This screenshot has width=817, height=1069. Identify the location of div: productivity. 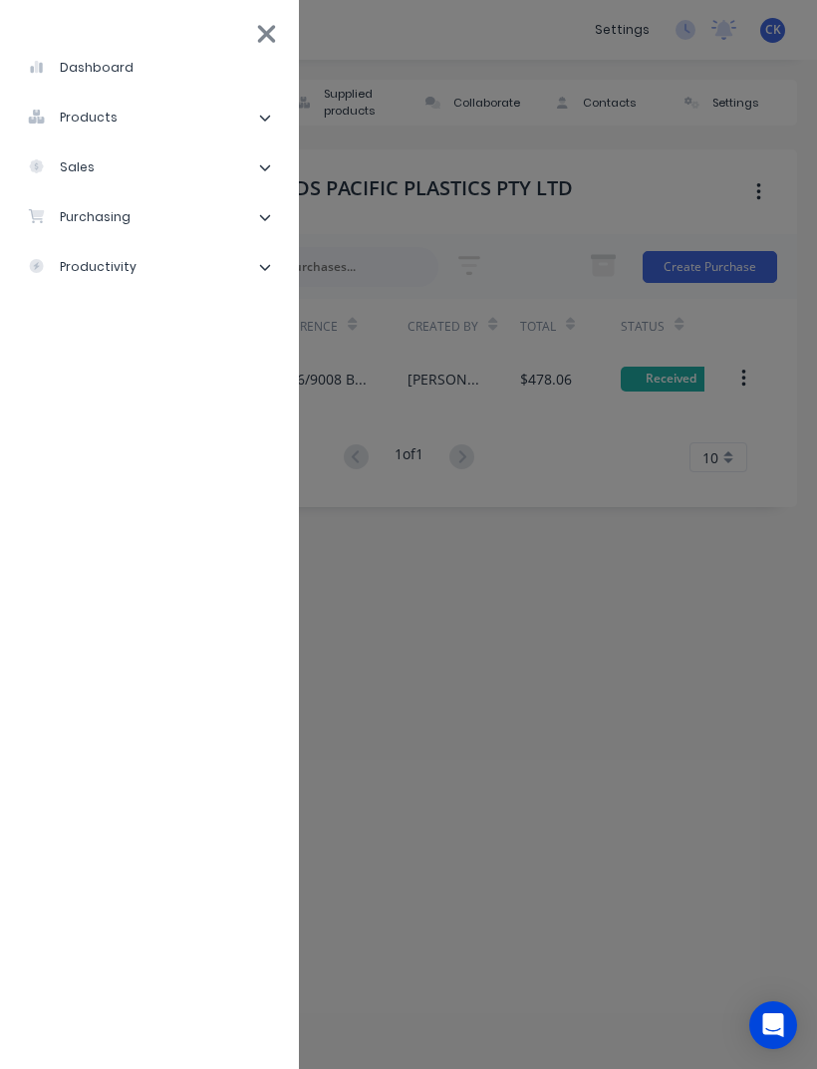
(82, 267).